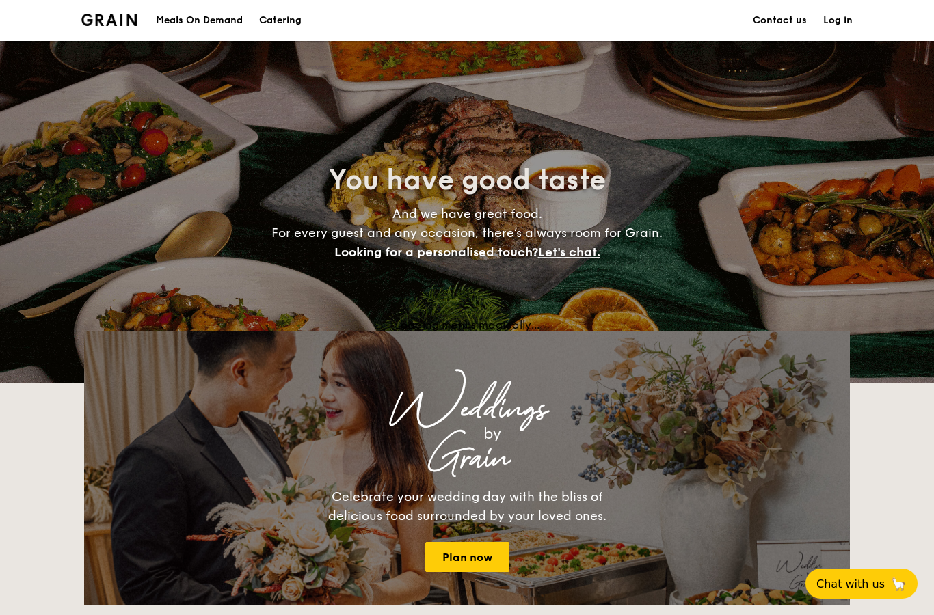  What do you see at coordinates (851, 584) in the screenshot?
I see `span: Chat with us` at bounding box center [851, 584].